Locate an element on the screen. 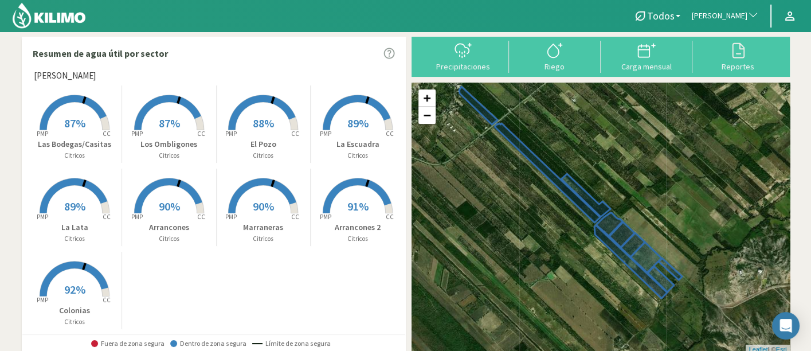 This screenshot has height=351, width=811. span: Dentro de zona segura is located at coordinates (208, 343).